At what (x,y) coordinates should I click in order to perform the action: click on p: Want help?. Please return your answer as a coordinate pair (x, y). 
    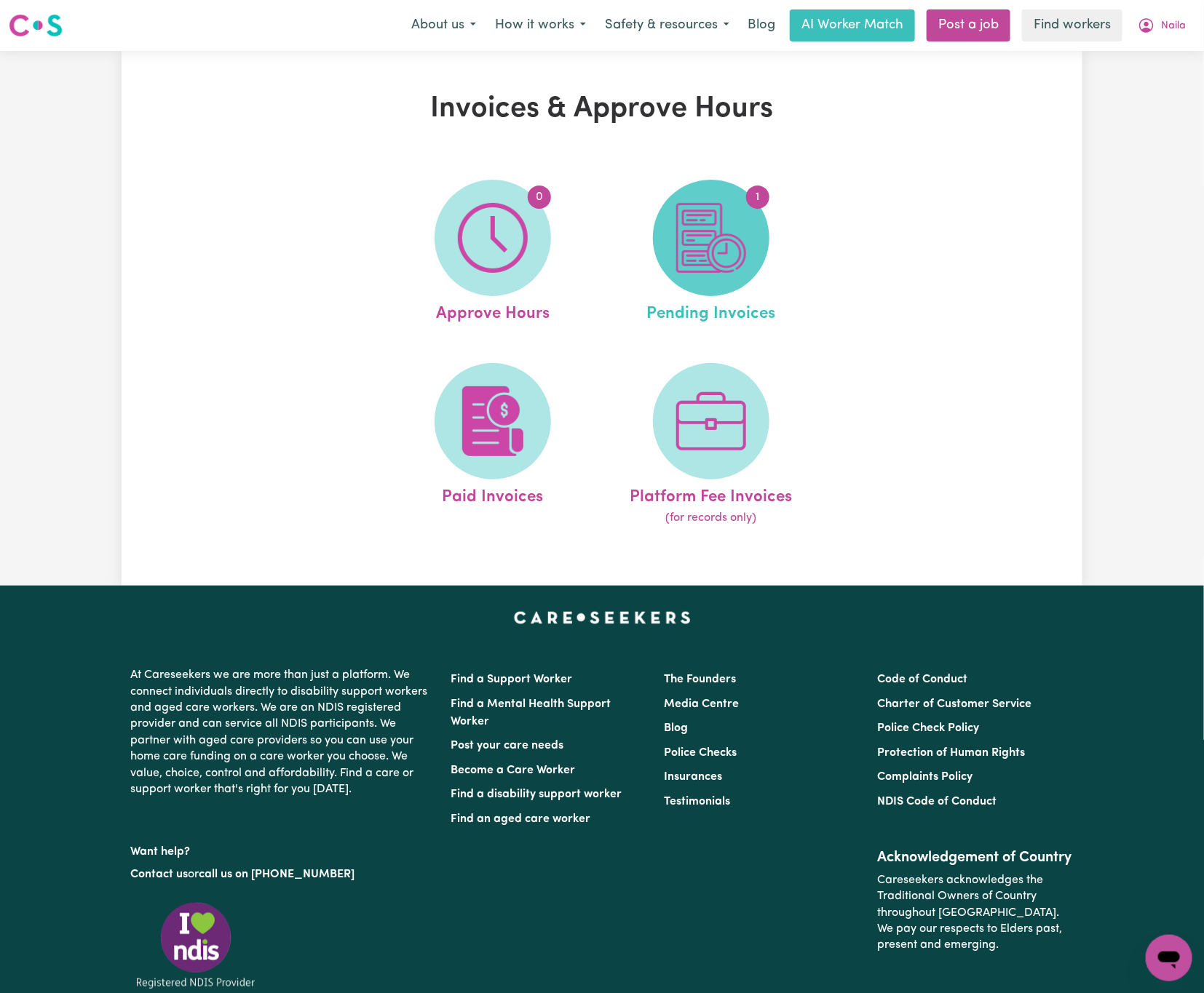
    Looking at the image, I should click on (282, 850).